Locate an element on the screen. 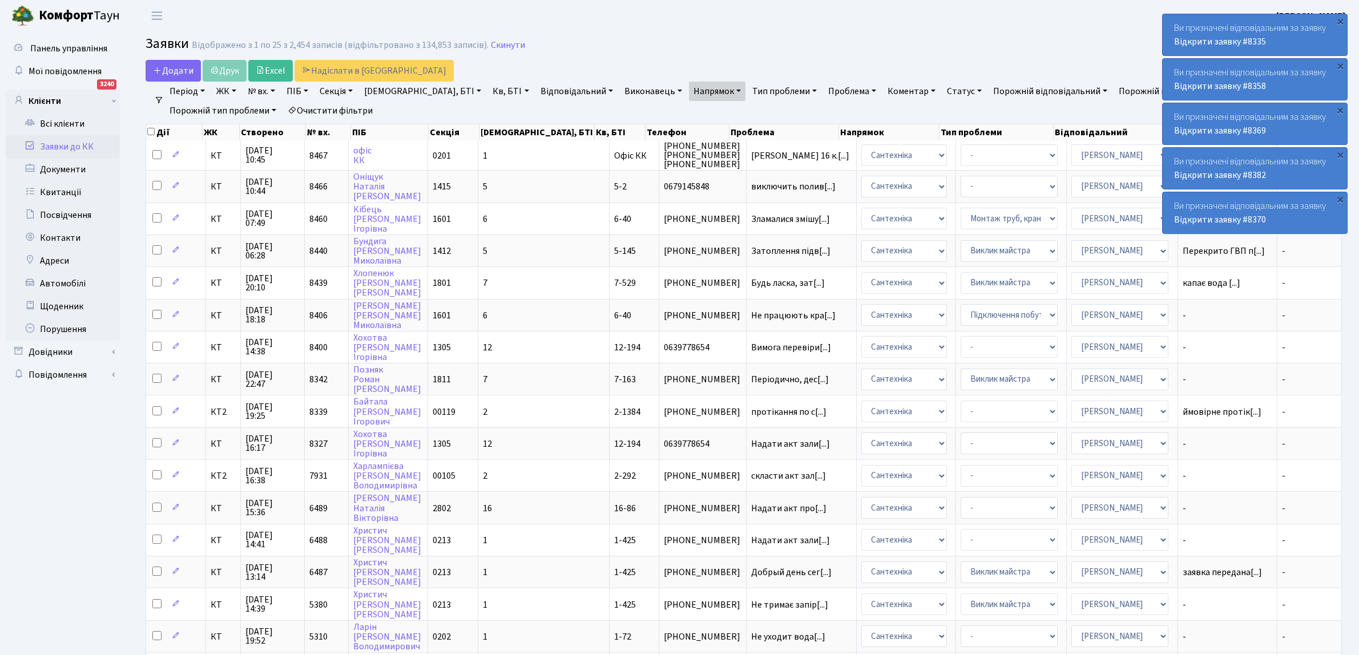 The image size is (1359, 655). span: 1415 is located at coordinates (442, 187).